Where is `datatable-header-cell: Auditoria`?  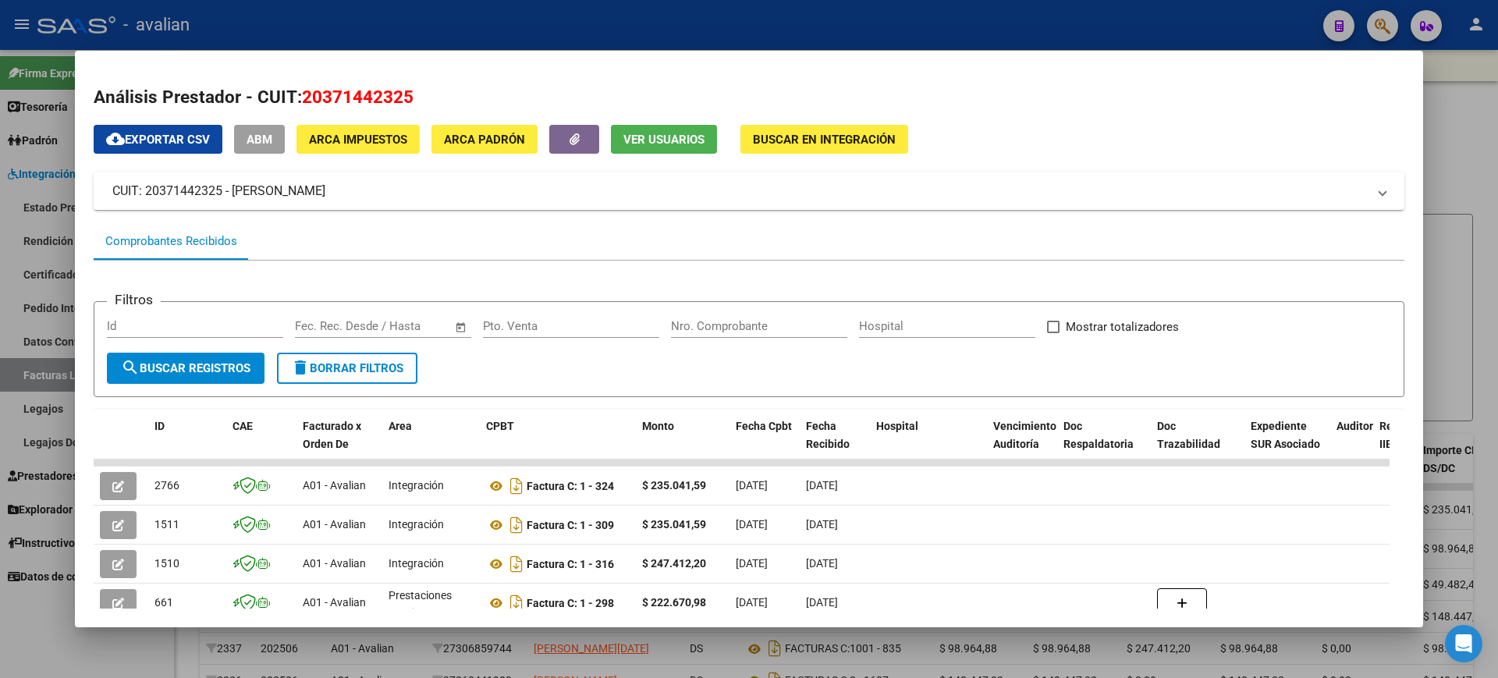
datatable-header-cell: Auditoria is located at coordinates (1351, 444).